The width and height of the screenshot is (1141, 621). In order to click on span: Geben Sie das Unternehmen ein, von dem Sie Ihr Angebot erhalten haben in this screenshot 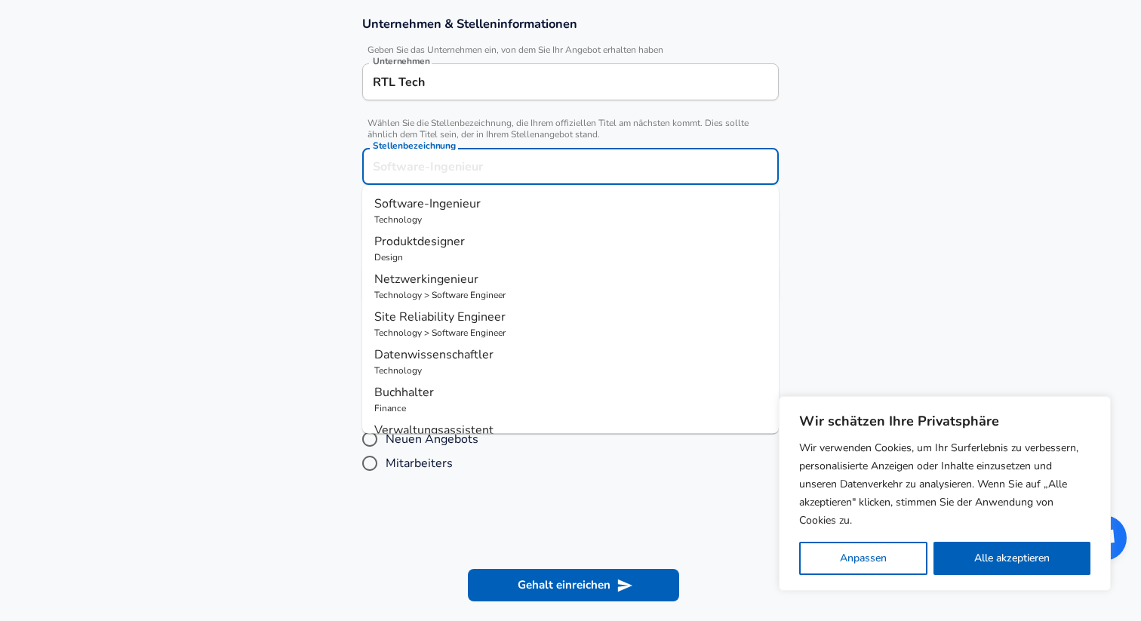, I will do `click(570, 50)`.